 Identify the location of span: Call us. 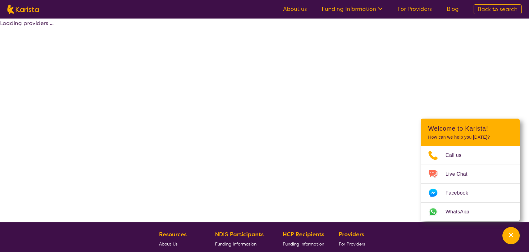
(457, 156).